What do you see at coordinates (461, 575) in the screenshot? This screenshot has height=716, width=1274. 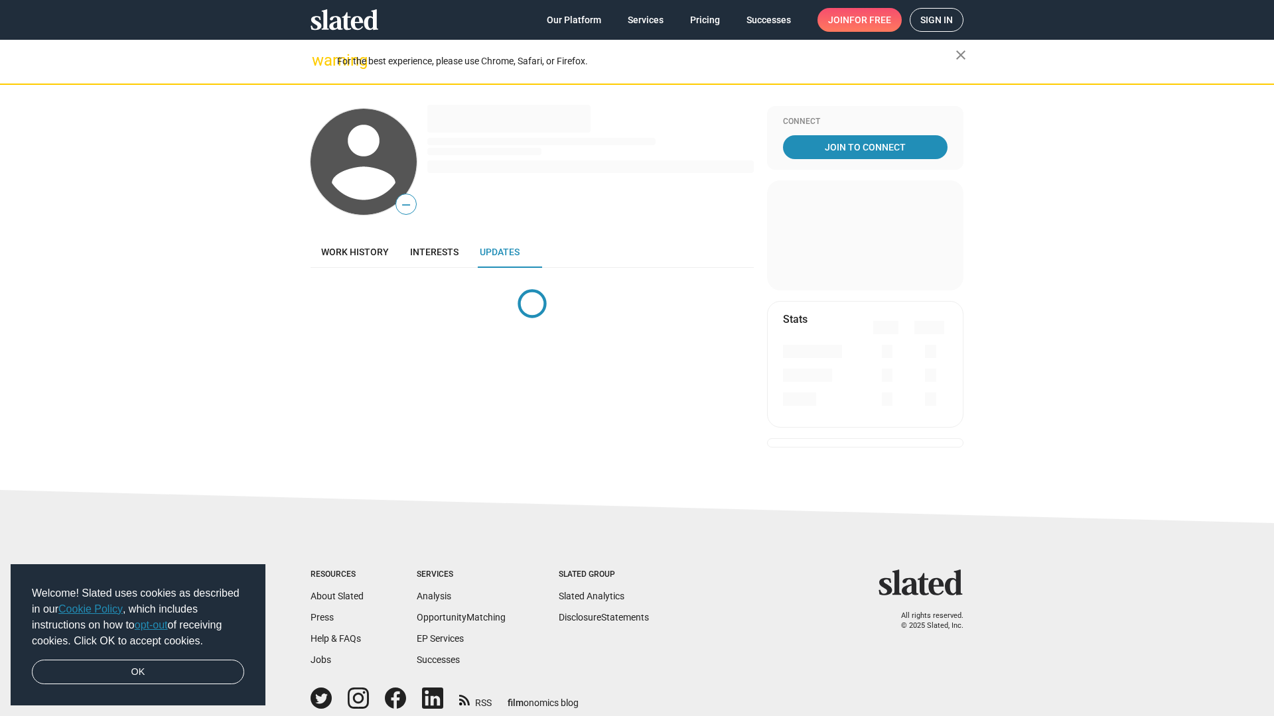 I see `div: Services` at bounding box center [461, 575].